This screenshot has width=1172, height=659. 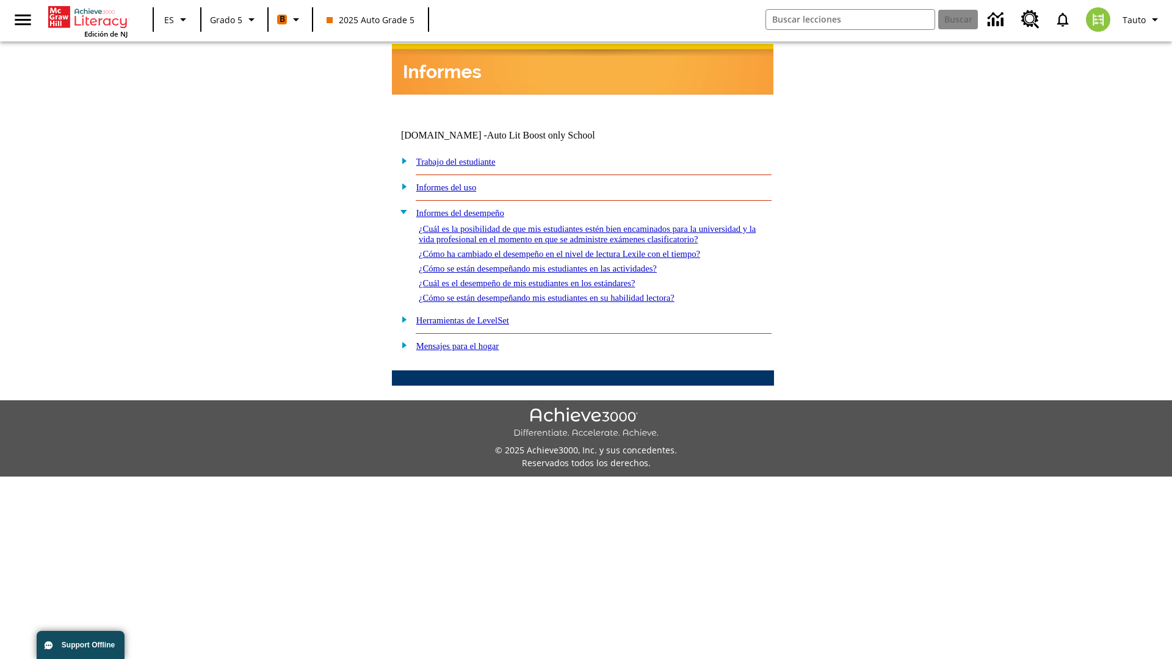 I want to click on button: Abrir el menú lateral, so click(x=23, y=20).